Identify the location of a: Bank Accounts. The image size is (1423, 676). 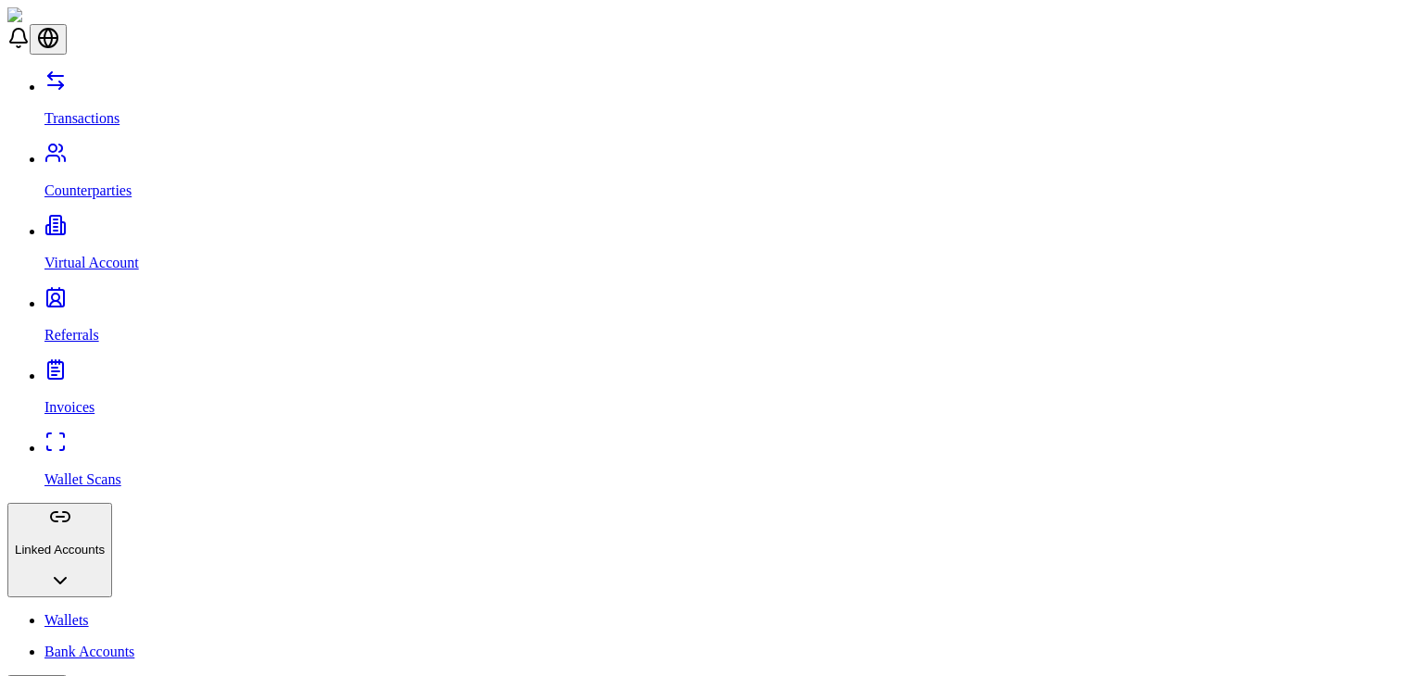
(730, 652).